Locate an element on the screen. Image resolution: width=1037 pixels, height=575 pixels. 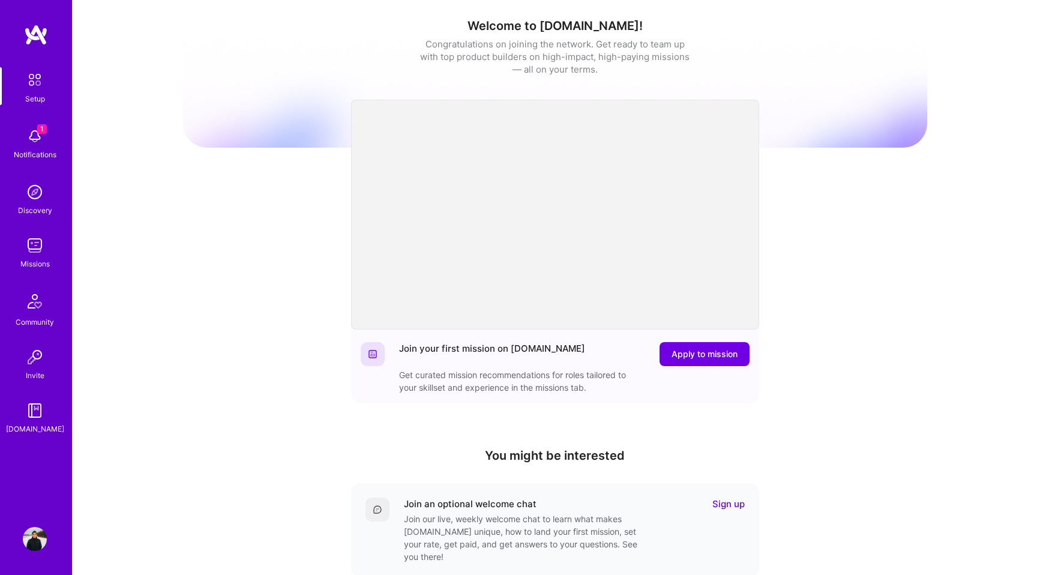
div: Join an optional welcome chat is located at coordinates (470, 504).